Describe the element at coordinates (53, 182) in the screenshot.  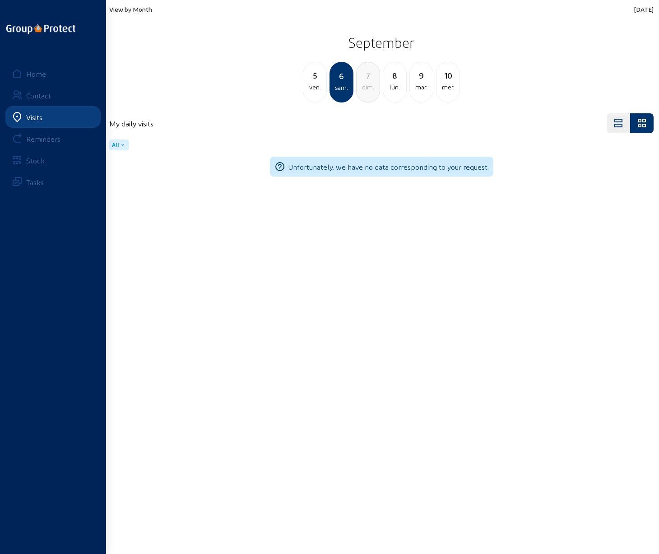
I see `a: Tasks` at that location.